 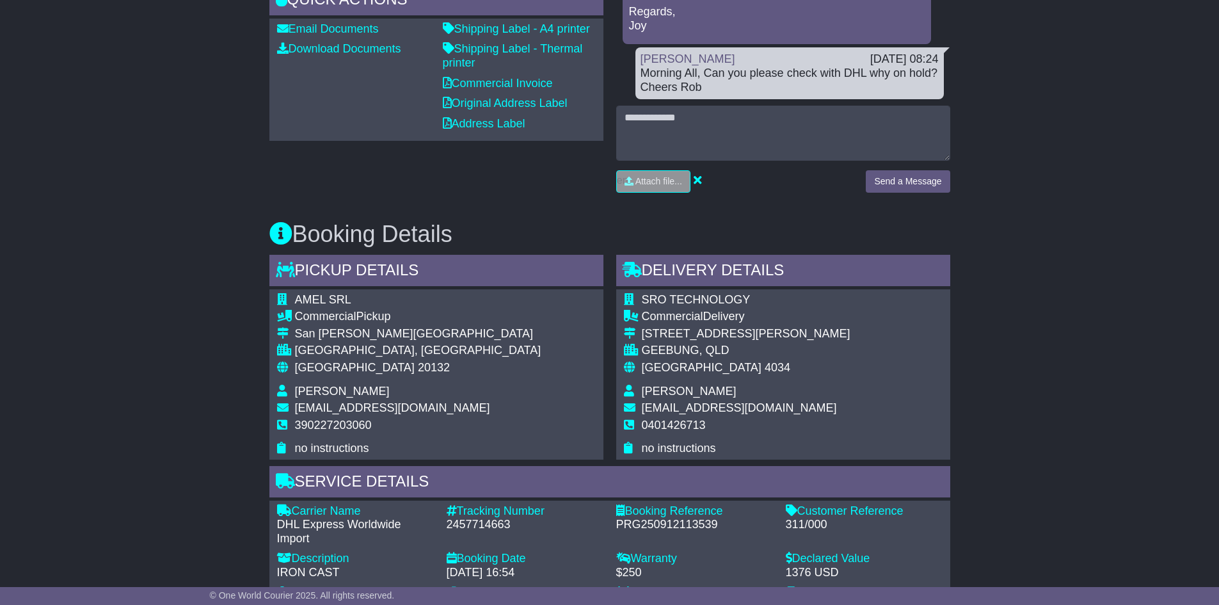 I want to click on div: Delivery, so click(x=746, y=317).